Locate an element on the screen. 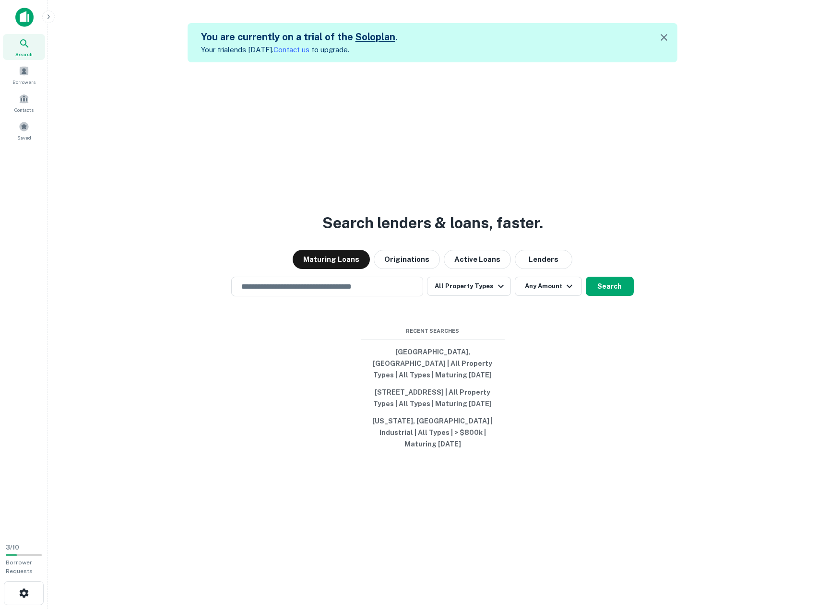  div: Contacts is located at coordinates (24, 103).